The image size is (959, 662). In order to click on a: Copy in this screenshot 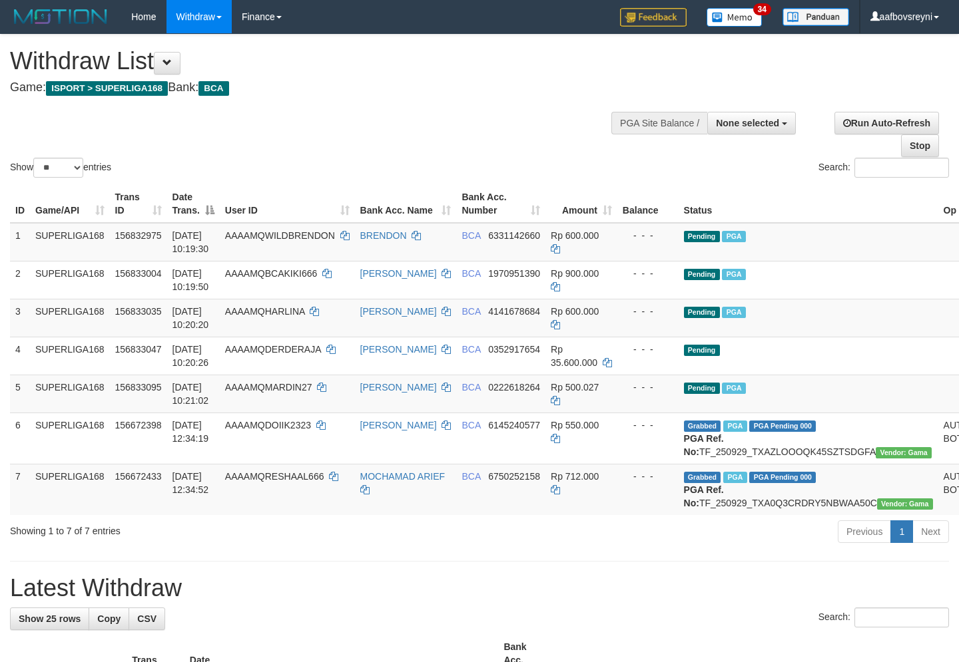, I will do `click(109, 619)`.